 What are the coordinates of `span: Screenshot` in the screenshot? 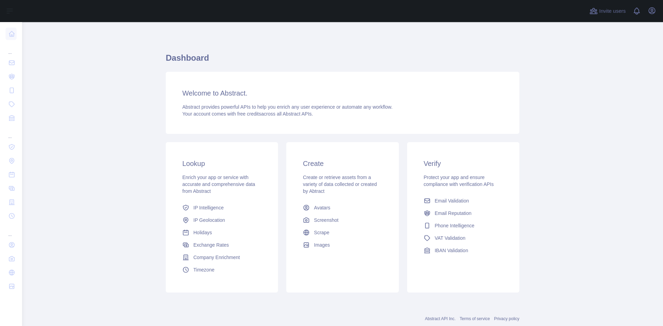 It's located at (326, 220).